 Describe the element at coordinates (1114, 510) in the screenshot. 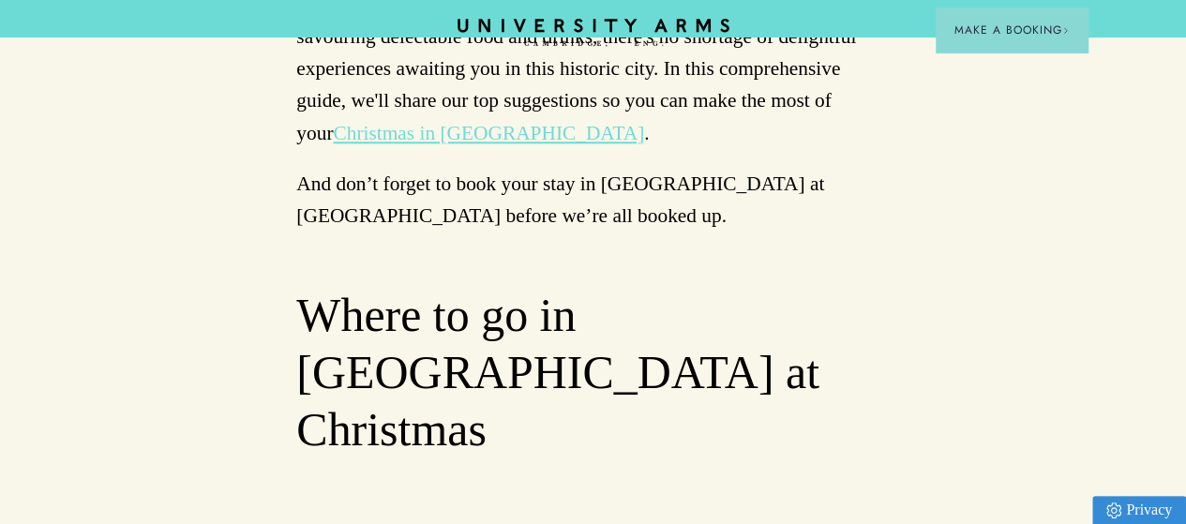

I see `img: Privacy` at that location.